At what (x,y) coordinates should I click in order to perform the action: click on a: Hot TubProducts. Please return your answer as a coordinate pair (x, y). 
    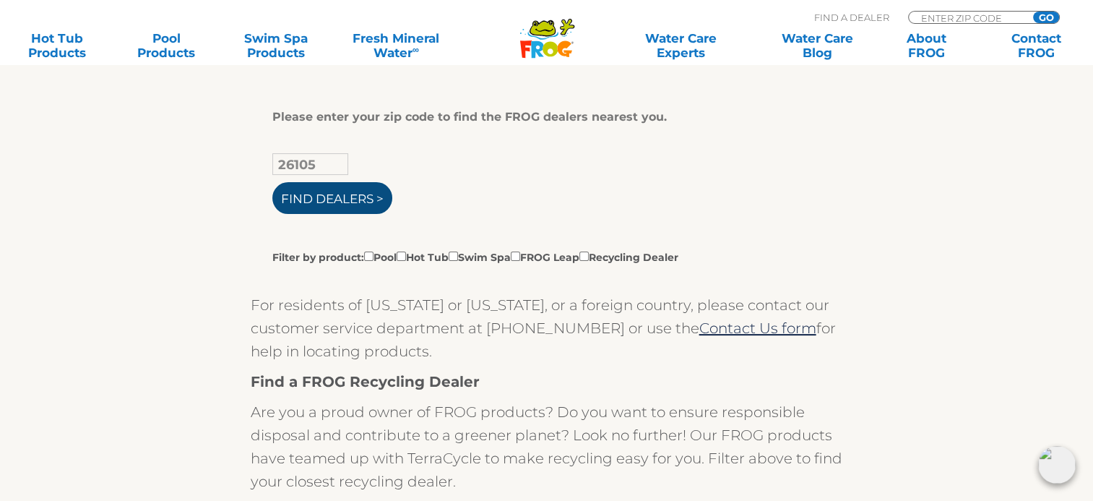
    Looking at the image, I should click on (57, 46).